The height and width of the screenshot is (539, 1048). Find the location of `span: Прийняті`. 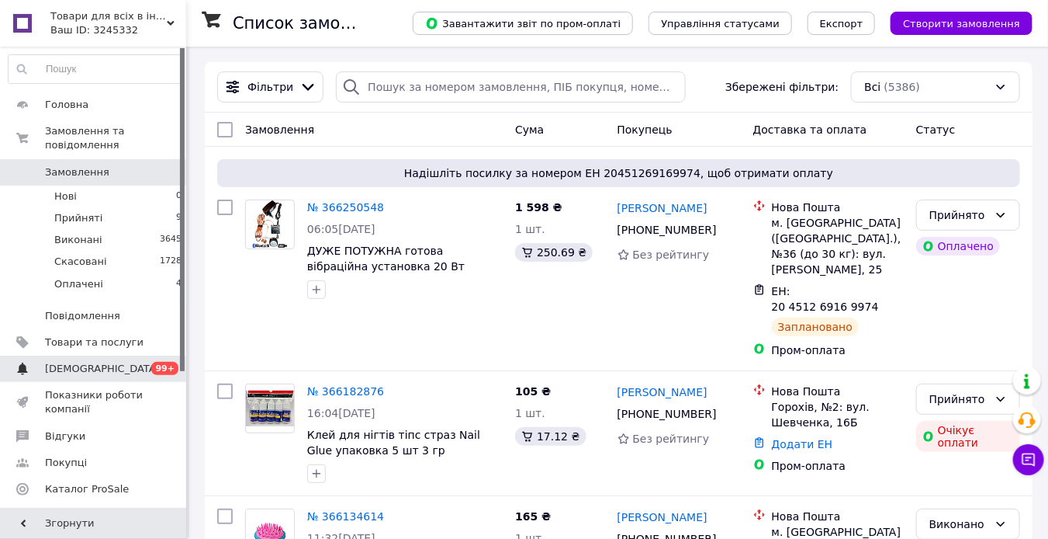

span: Прийняті is located at coordinates (78, 218).